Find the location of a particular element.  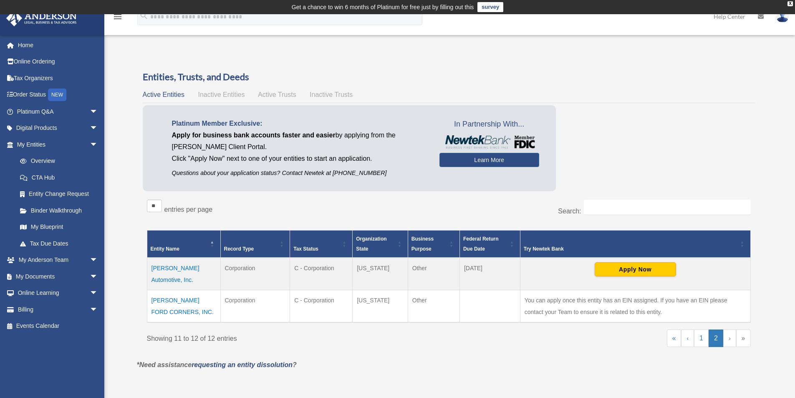

p: Click "Apply Now" next to one of your entities to start an application. is located at coordinates (299, 159).